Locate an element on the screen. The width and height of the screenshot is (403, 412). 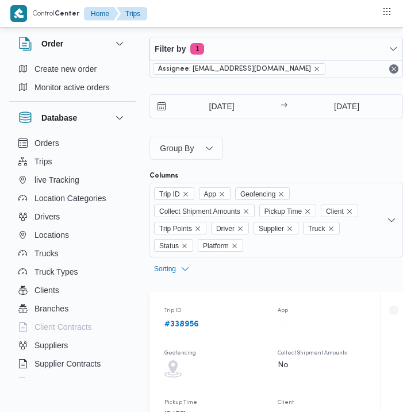
div: Client is located at coordinates (324, 401).